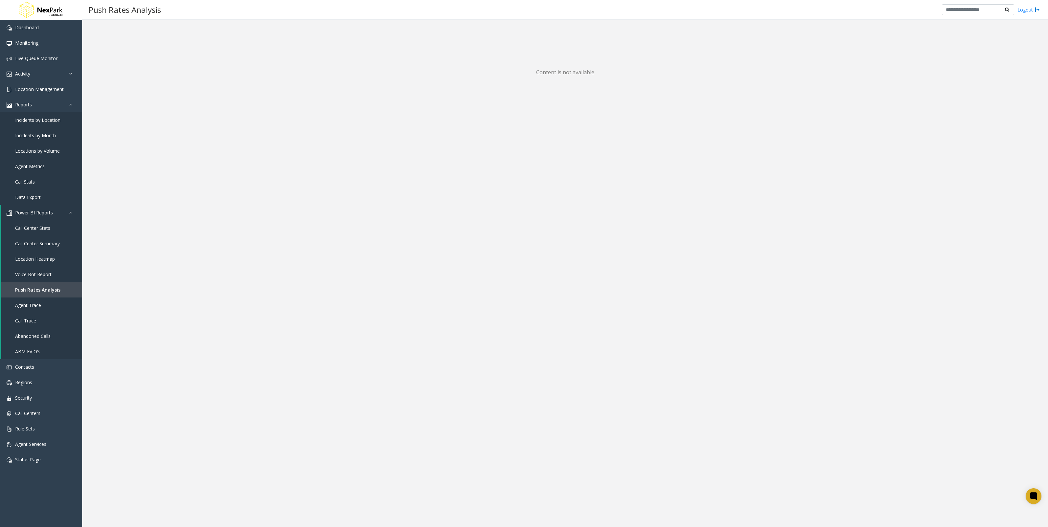  Describe the element at coordinates (24, 382) in the screenshot. I see `span: Regions` at that location.